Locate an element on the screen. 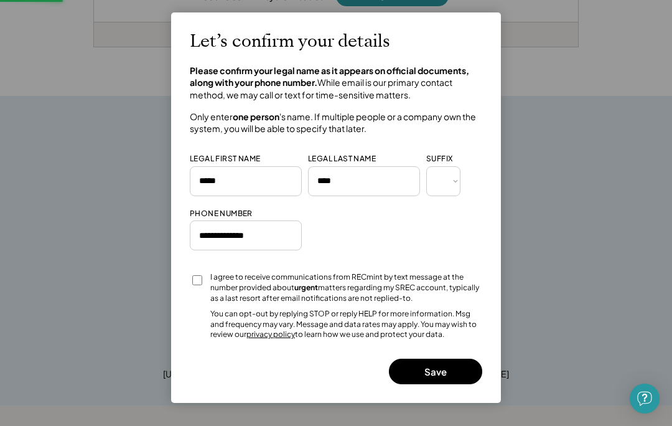 This screenshot has height=426, width=672. div: LEGAL LAST NAME is located at coordinates (342, 159).